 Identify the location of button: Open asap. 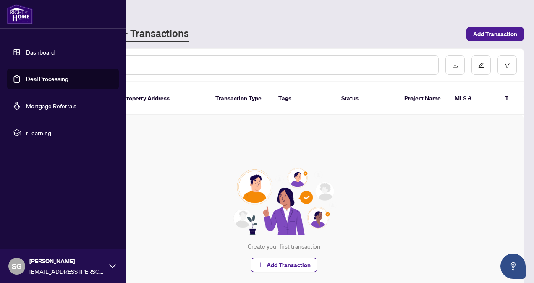
(513, 266).